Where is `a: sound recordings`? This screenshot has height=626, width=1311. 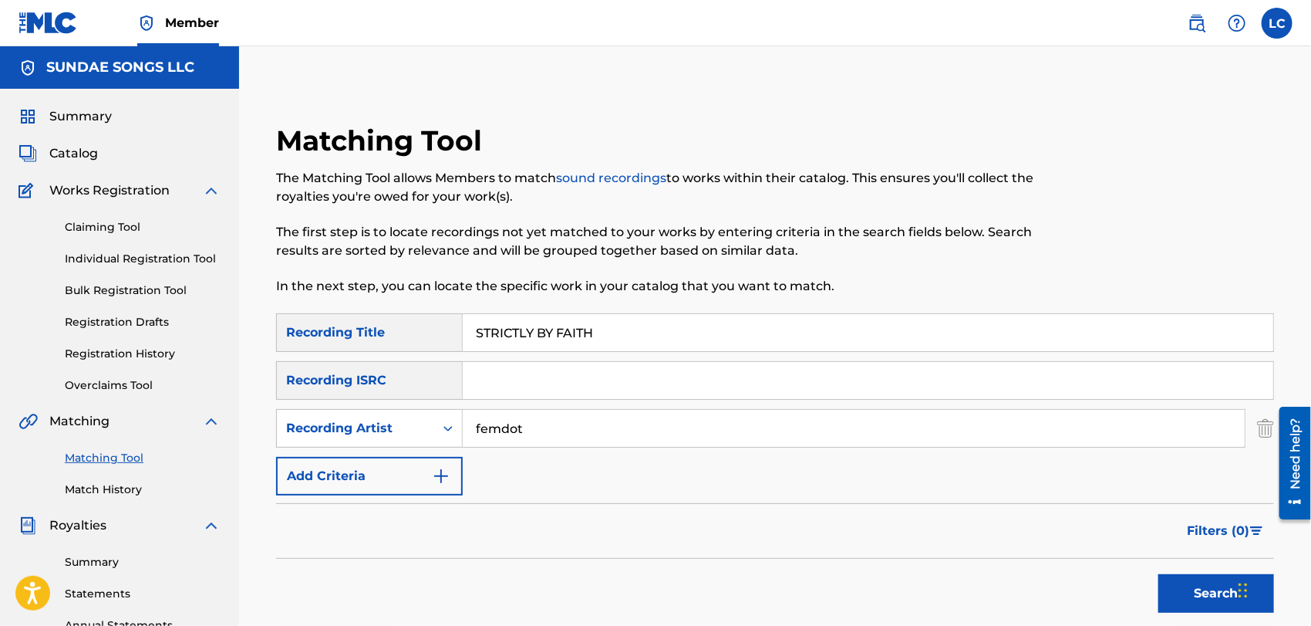 a: sound recordings is located at coordinates (611, 177).